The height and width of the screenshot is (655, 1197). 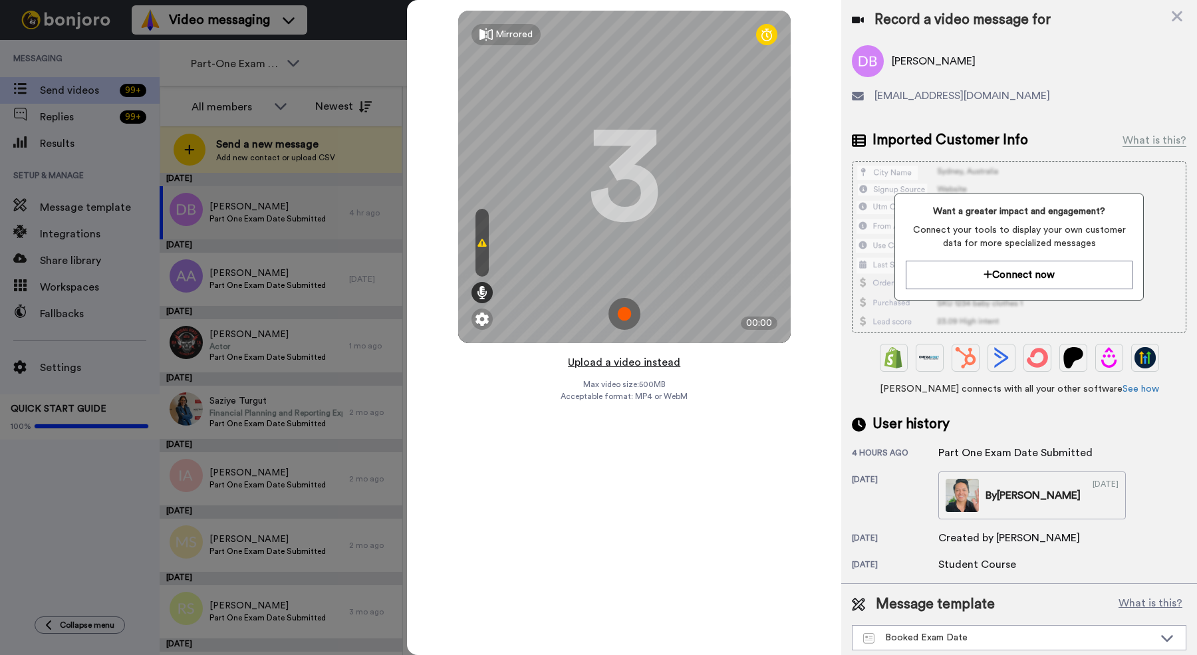 I want to click on img: a465ef1a-2040-4373-9e84-fb35acfad0b3-thumb.jpg, so click(x=962, y=495).